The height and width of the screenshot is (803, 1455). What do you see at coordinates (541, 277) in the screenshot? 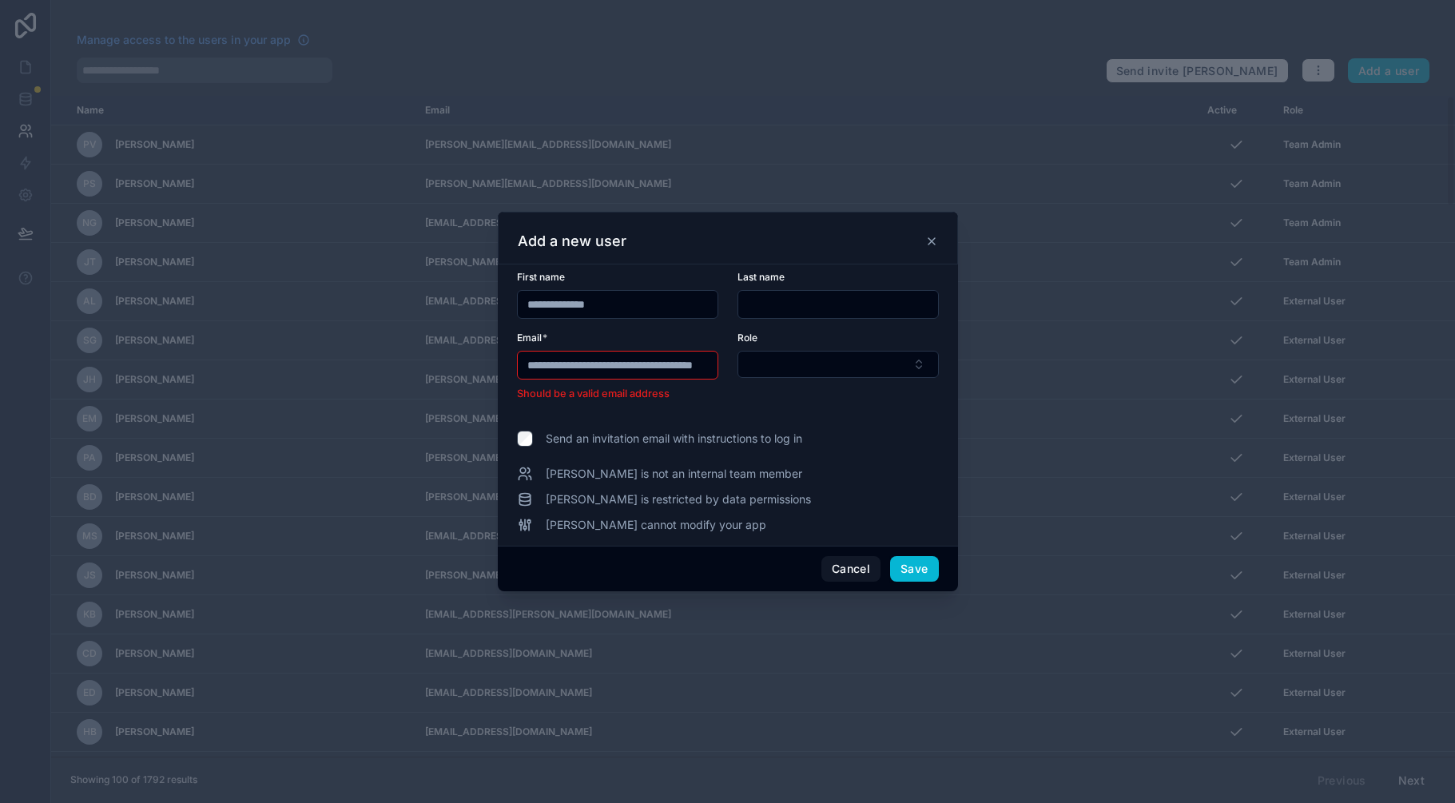
I see `span: First name` at bounding box center [541, 277].